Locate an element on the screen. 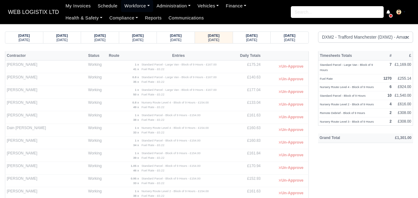  td: £170.94 is located at coordinates (247, 168).